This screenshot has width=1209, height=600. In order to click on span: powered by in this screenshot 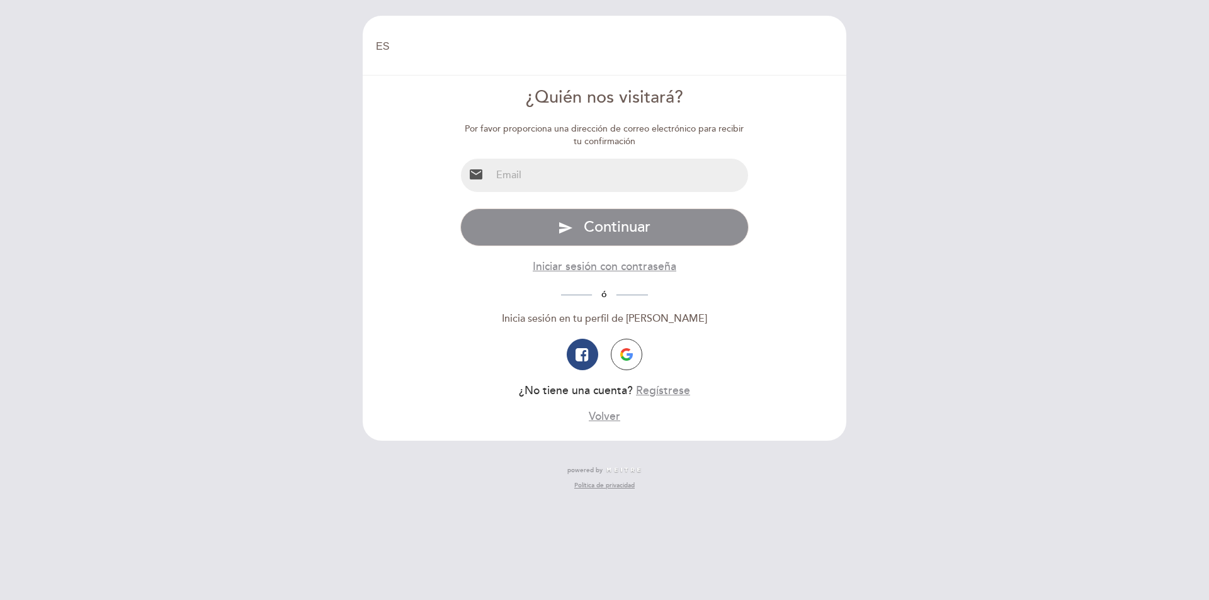, I will do `click(585, 470)`.